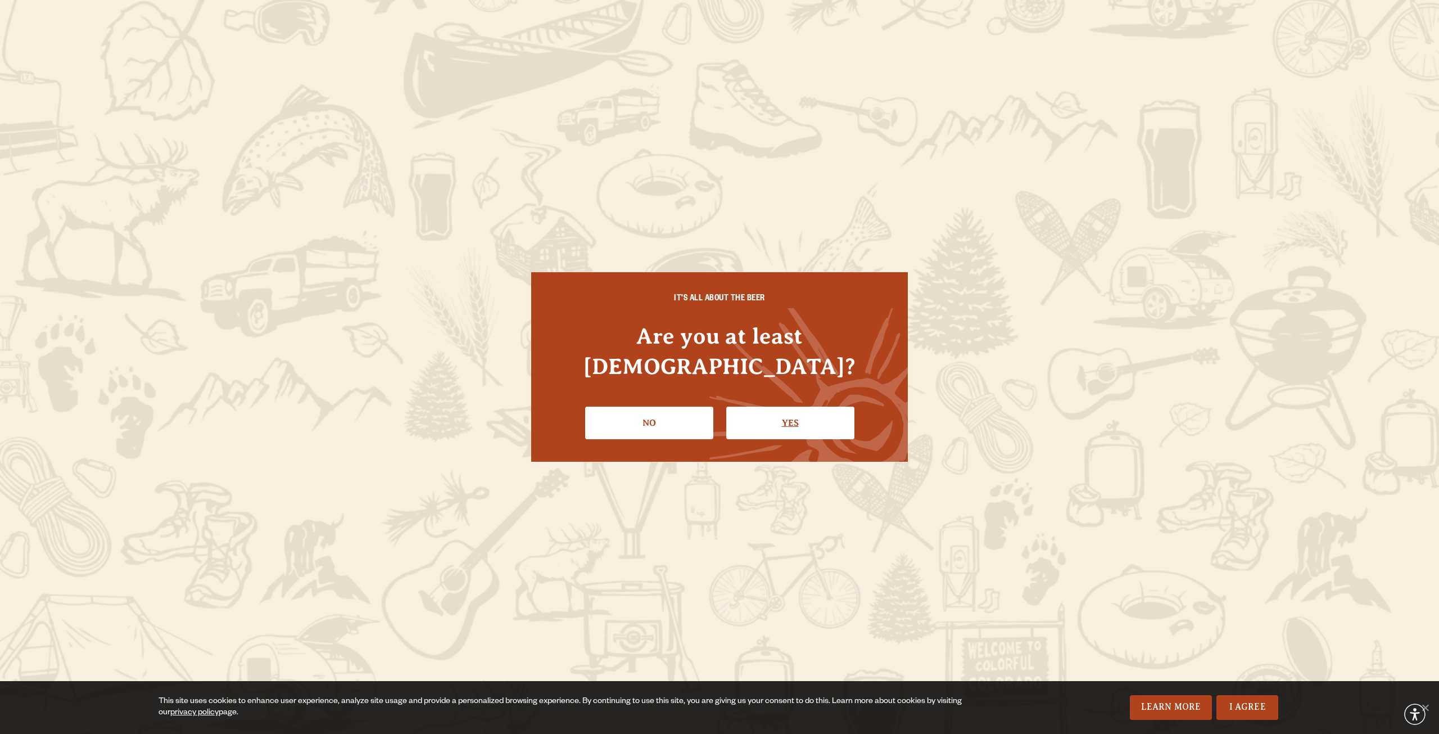  What do you see at coordinates (195, 713) in the screenshot?
I see `a: privacy policy` at bounding box center [195, 713].